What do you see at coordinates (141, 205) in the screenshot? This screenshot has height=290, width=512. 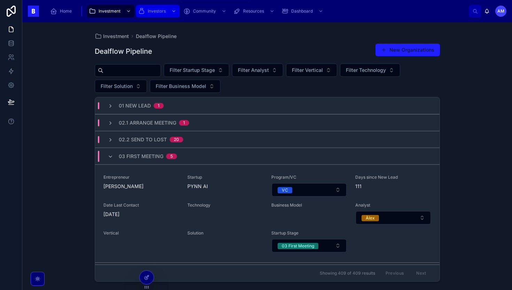 I see `span: Date Last Contact` at bounding box center [141, 205].